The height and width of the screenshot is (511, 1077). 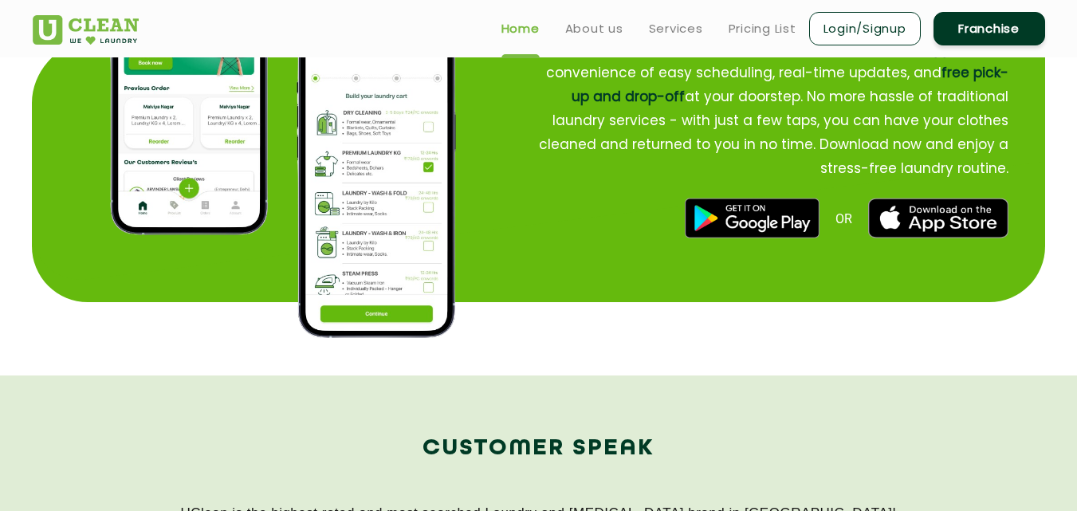 What do you see at coordinates (676, 29) in the screenshot?
I see `a: Services` at bounding box center [676, 29].